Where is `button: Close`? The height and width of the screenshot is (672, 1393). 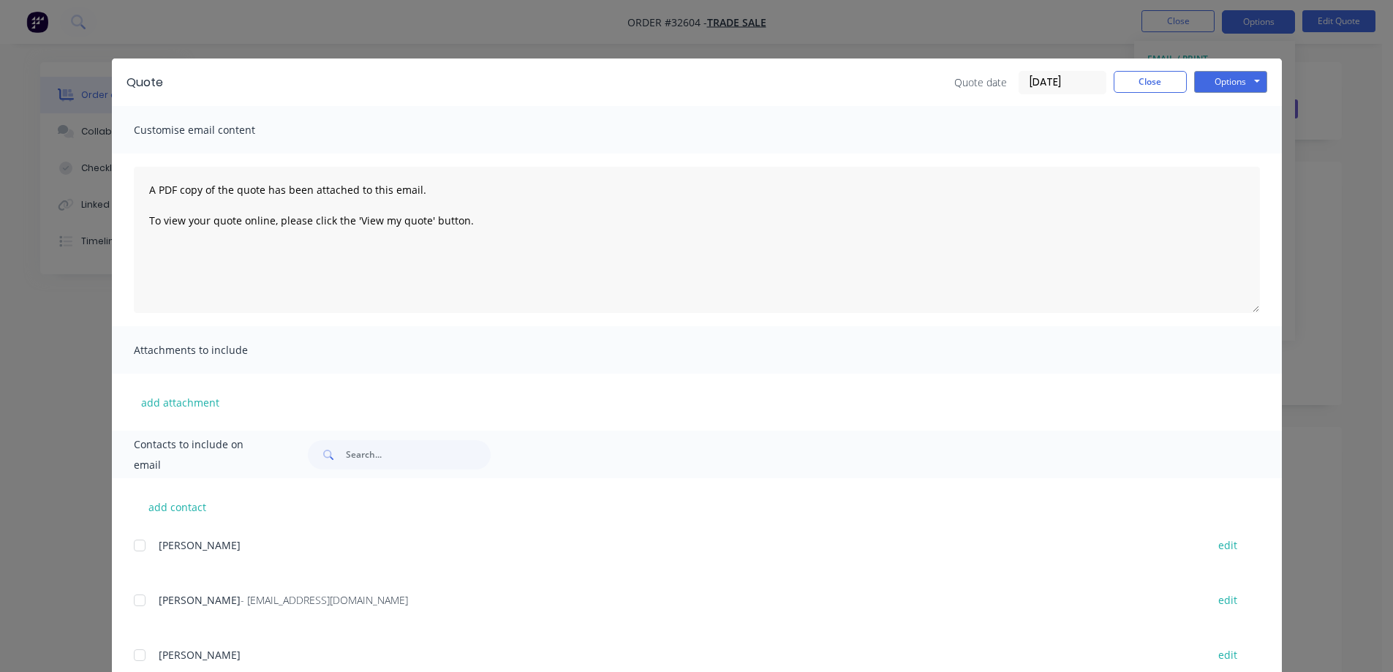 button: Close is located at coordinates (1150, 82).